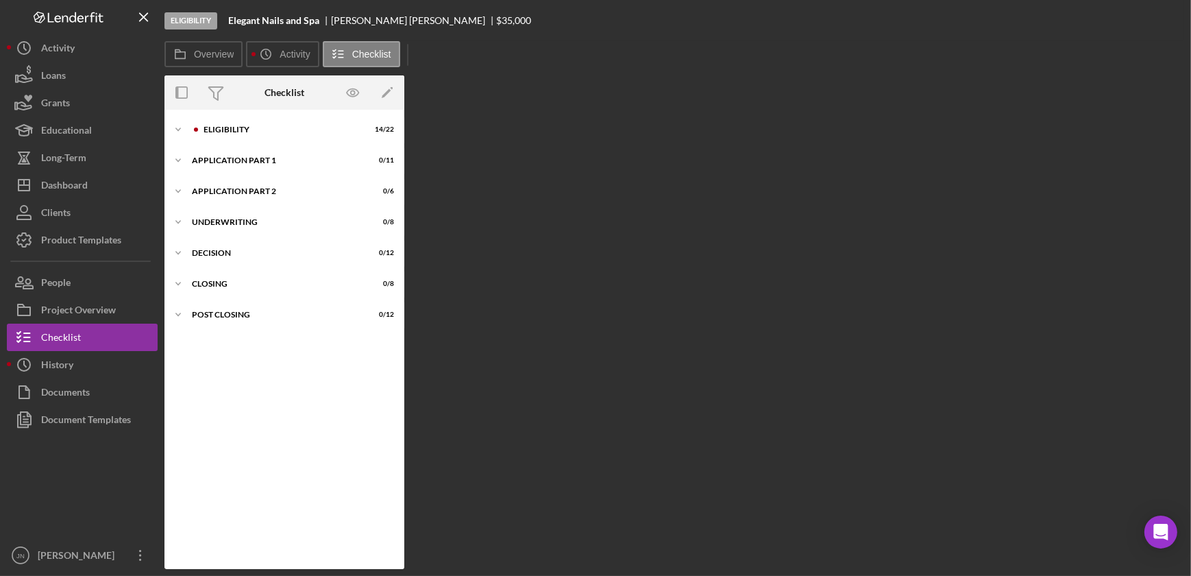  I want to click on button: Loans, so click(82, 75).